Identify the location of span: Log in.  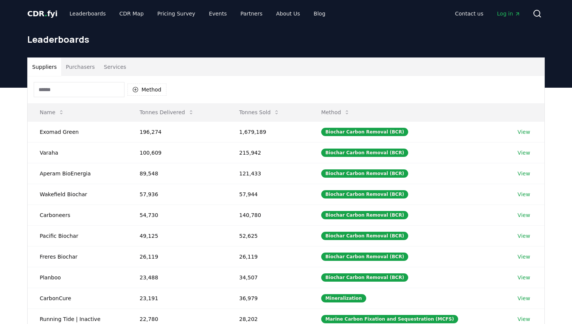
(509, 14).